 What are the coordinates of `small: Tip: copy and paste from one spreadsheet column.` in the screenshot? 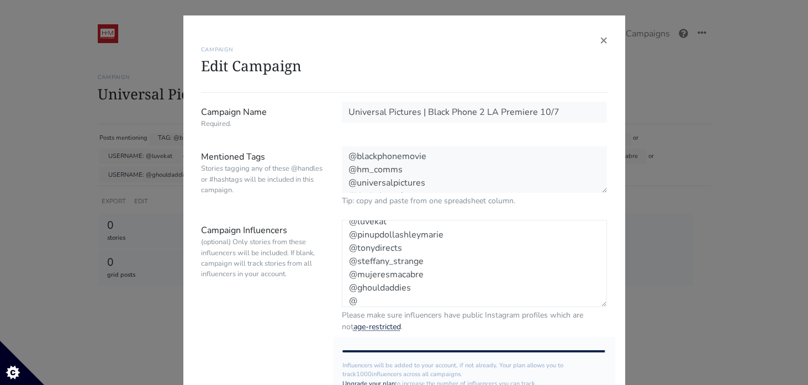 It's located at (474, 200).